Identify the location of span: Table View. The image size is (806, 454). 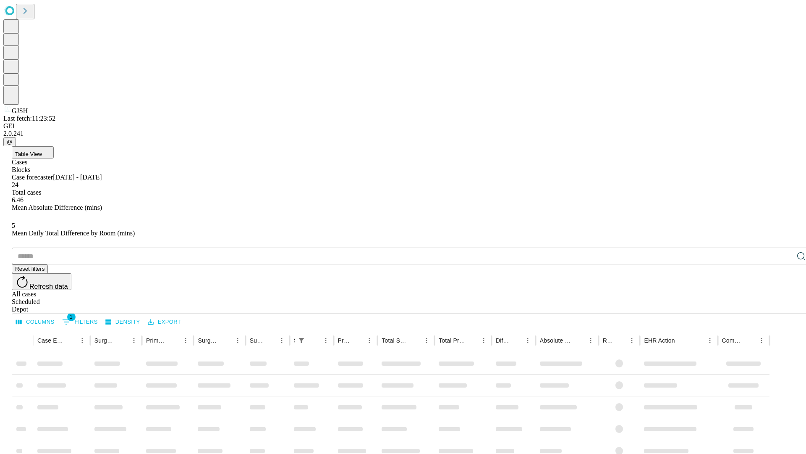
(29, 154).